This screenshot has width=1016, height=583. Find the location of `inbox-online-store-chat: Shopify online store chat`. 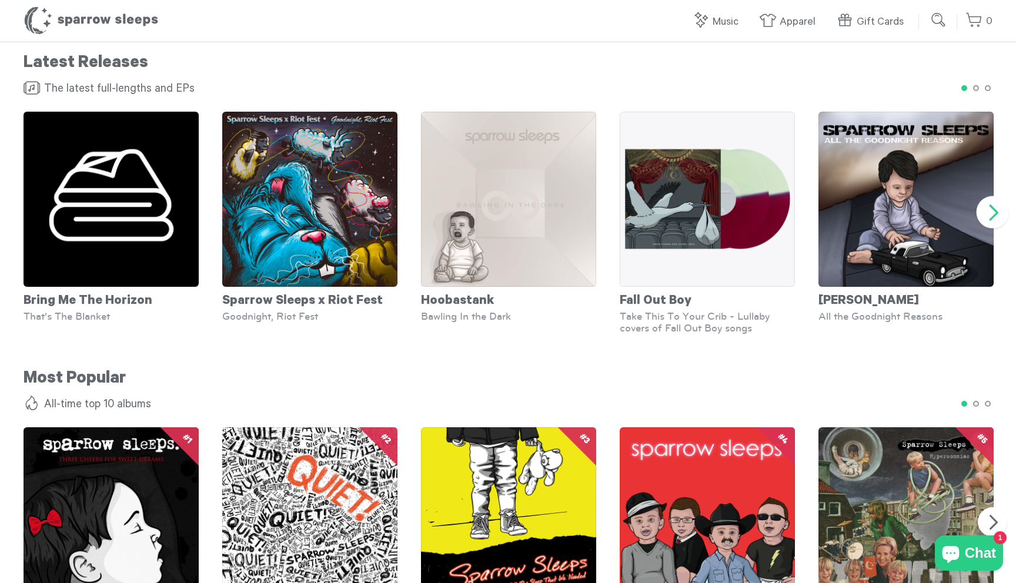

inbox-online-store-chat: Shopify online store chat is located at coordinates (969, 554).